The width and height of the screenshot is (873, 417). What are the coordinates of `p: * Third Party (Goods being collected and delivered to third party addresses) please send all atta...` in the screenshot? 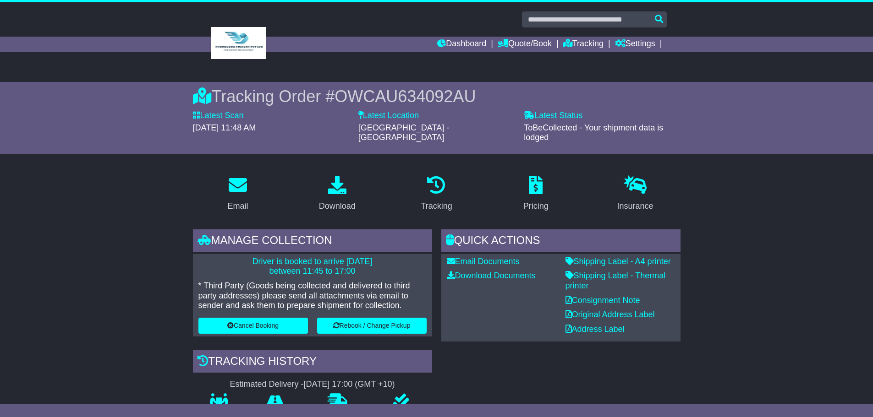 It's located at (312, 296).